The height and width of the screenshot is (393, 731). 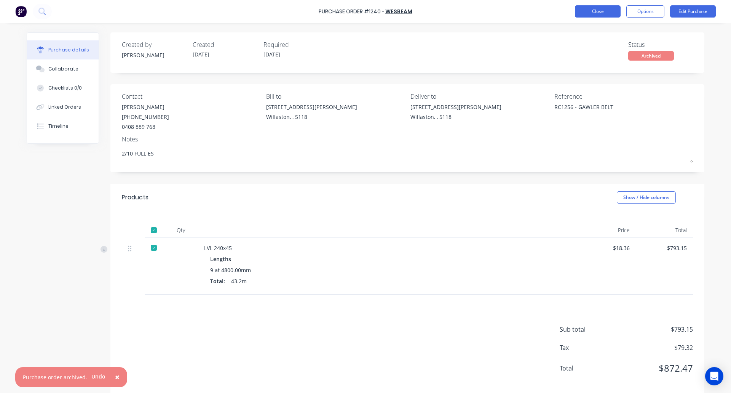 What do you see at coordinates (588, 329) in the screenshot?
I see `span: Sub total` at bounding box center [588, 329].